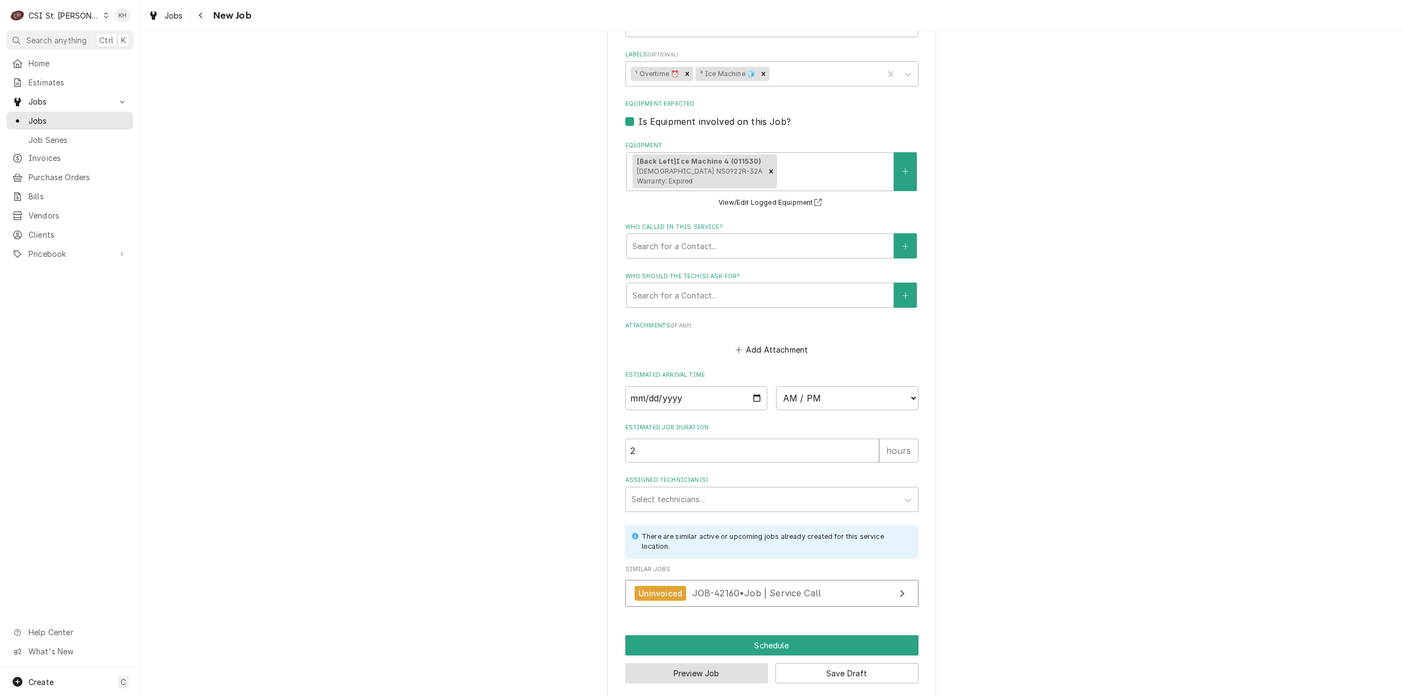 The image size is (1403, 696). I want to click on a: Bills, so click(70, 196).